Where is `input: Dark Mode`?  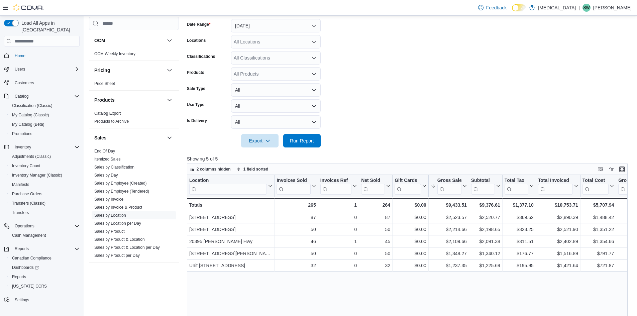 input: Dark Mode is located at coordinates (519, 8).